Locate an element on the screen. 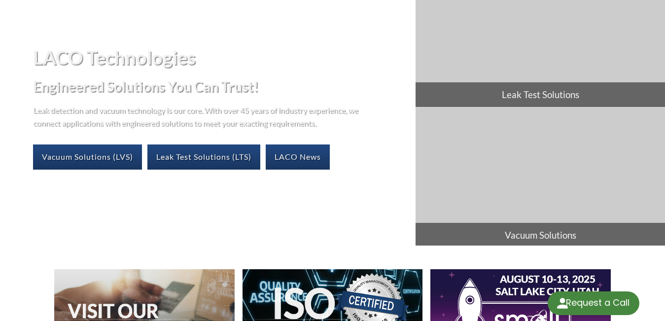 This screenshot has width=665, height=321. p: Leak detection and vacuum technology is our core. With over 45 years of industry experience, we c... is located at coordinates (198, 116).